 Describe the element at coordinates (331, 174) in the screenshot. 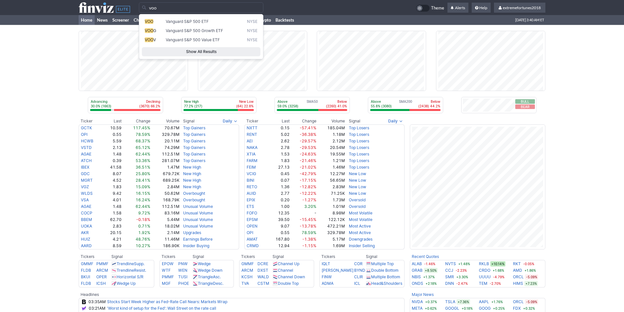

I see `td: 12.27M` at that location.